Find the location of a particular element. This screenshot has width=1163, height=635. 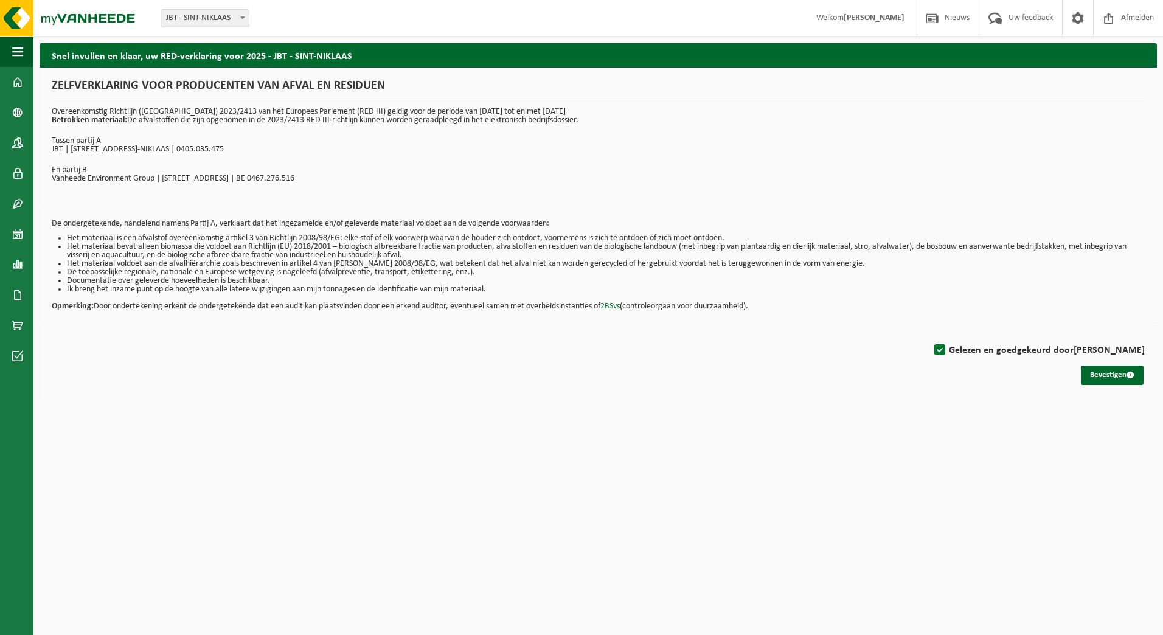

p: En partij B is located at coordinates (598, 170).